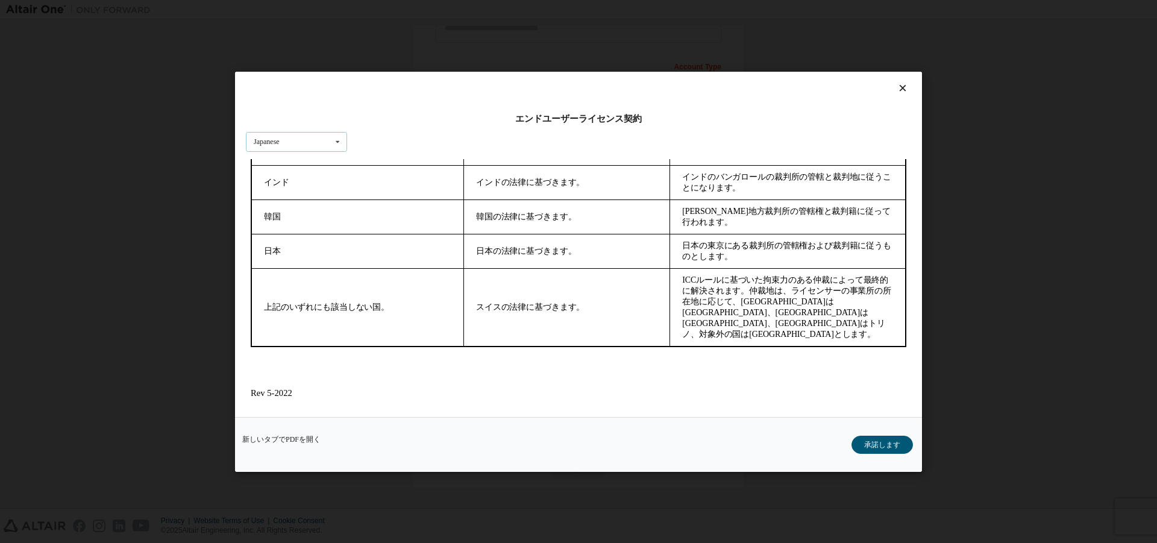 This screenshot has height=543, width=1157. I want to click on td: 日本, so click(111, 92).